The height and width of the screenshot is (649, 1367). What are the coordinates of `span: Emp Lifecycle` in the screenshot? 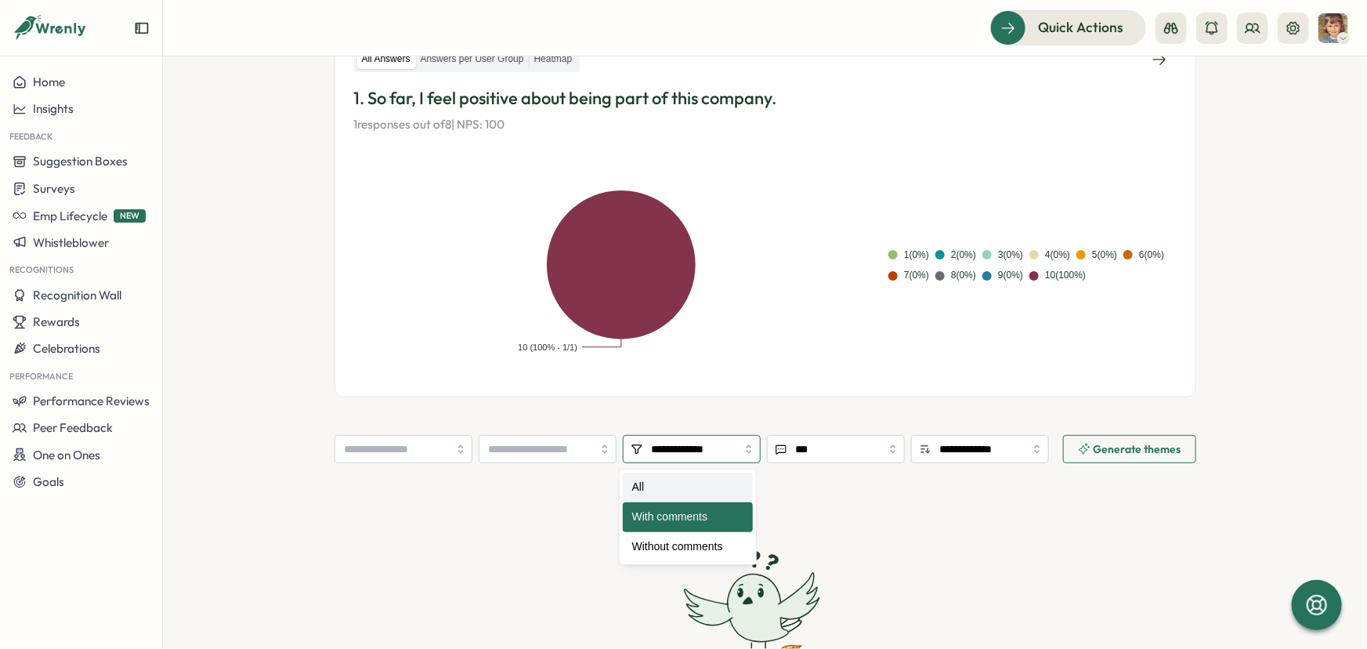 It's located at (70, 216).